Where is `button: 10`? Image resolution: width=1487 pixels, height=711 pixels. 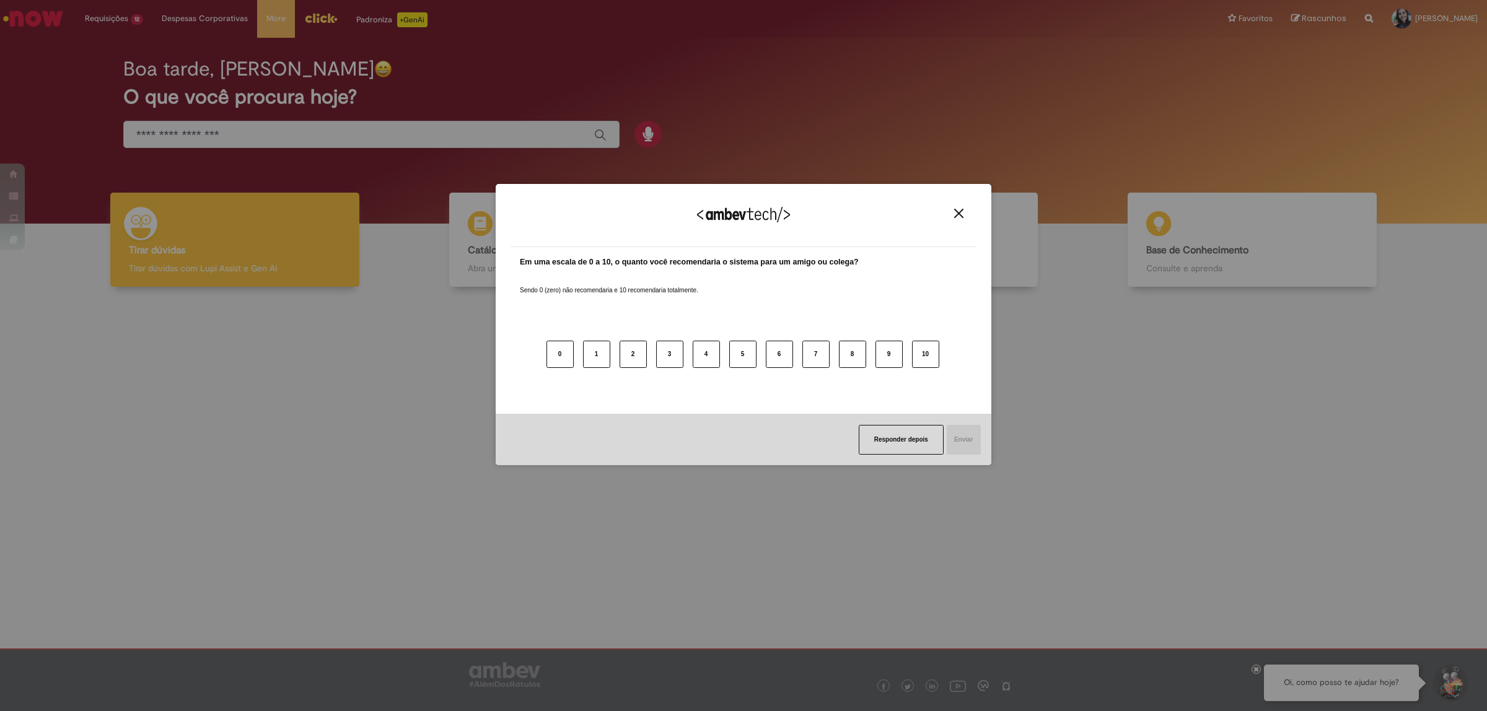 button: 10 is located at coordinates (926, 354).